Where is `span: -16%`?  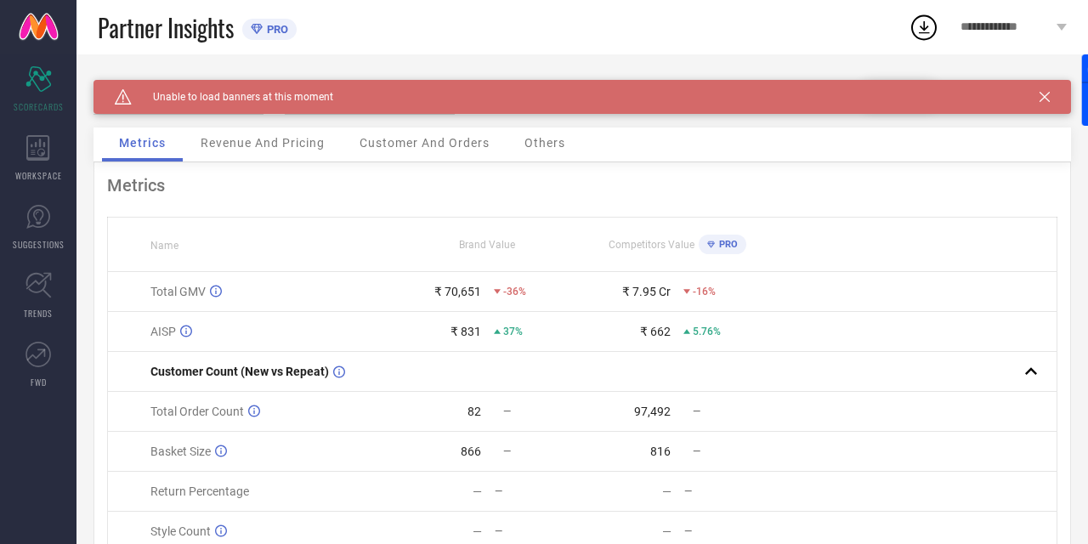 span: -16% is located at coordinates (704, 292).